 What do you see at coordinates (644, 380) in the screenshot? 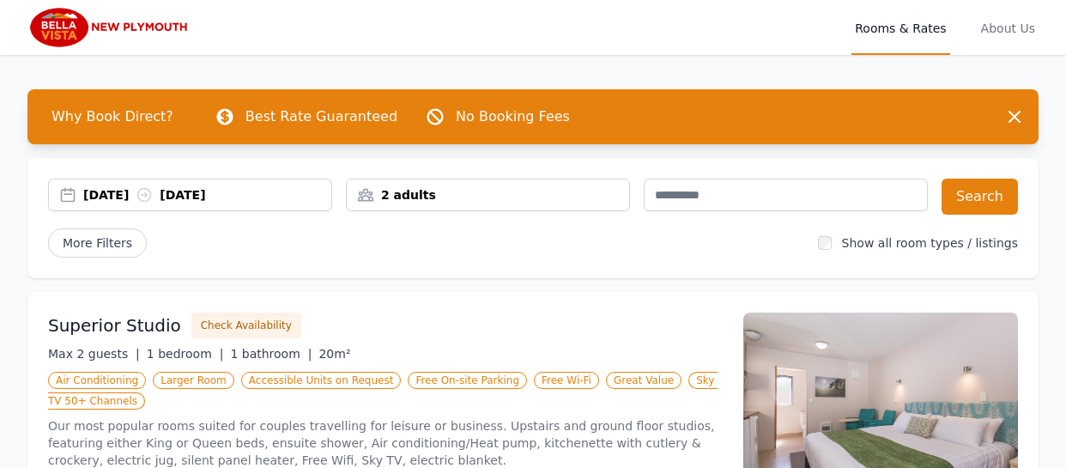
I see `span: Great Value` at bounding box center [644, 380].